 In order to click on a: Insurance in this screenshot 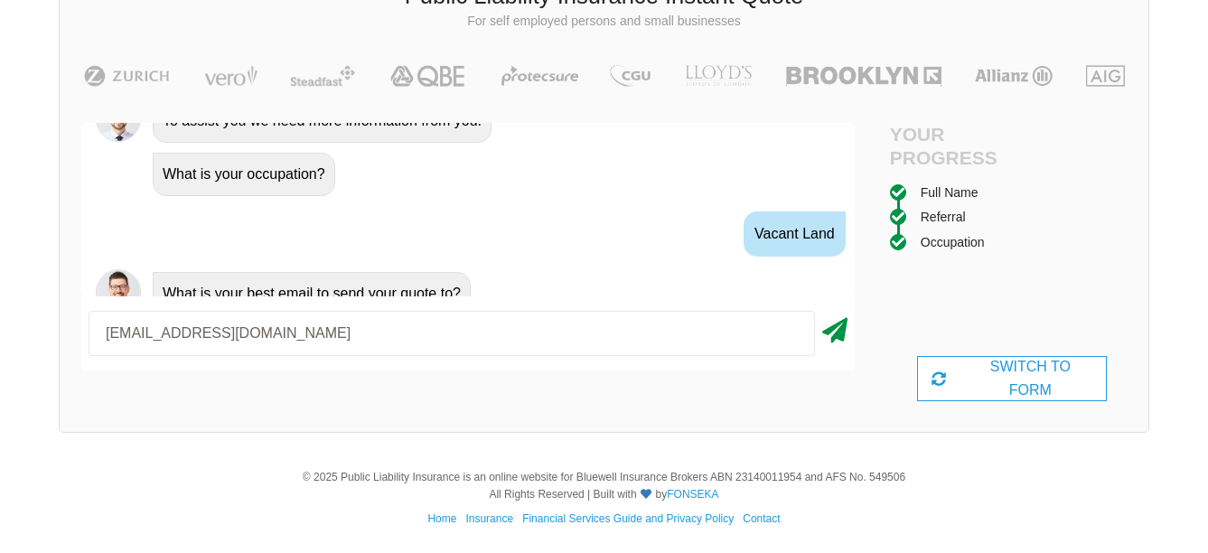, I will do `click(489, 518)`.